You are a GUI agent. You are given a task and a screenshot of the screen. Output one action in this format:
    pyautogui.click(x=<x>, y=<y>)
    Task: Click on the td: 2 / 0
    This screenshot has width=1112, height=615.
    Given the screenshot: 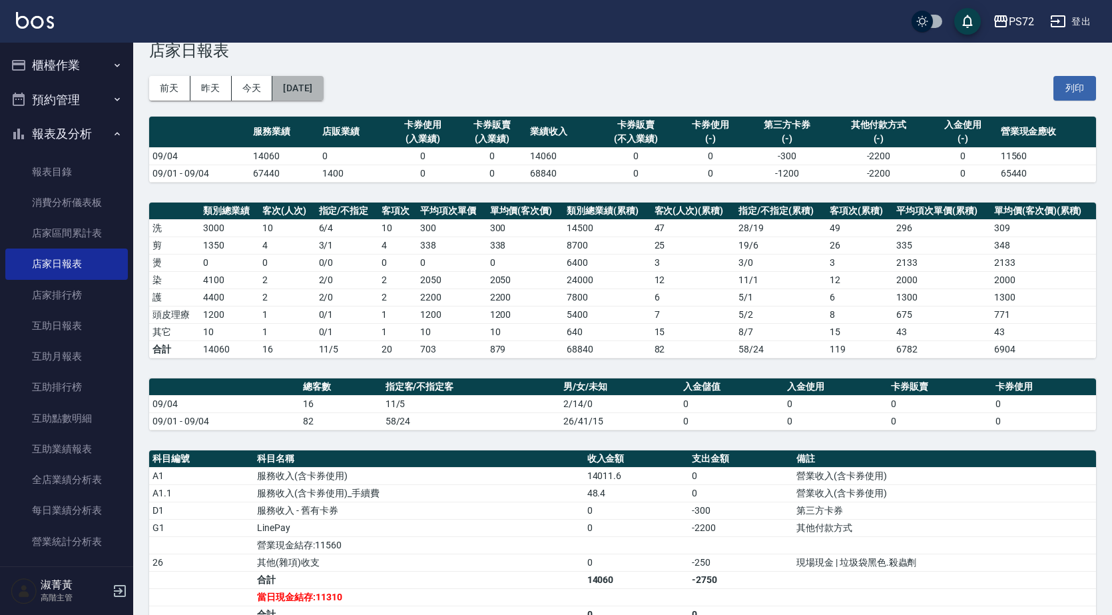 What is the action you would take?
    pyautogui.click(x=347, y=280)
    